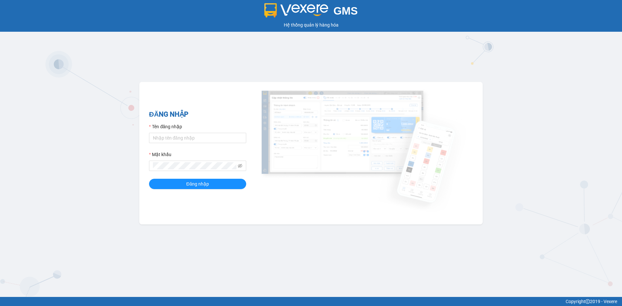 The height and width of the screenshot is (306, 622). I want to click on input: Tên đăng nhập, so click(198, 138).